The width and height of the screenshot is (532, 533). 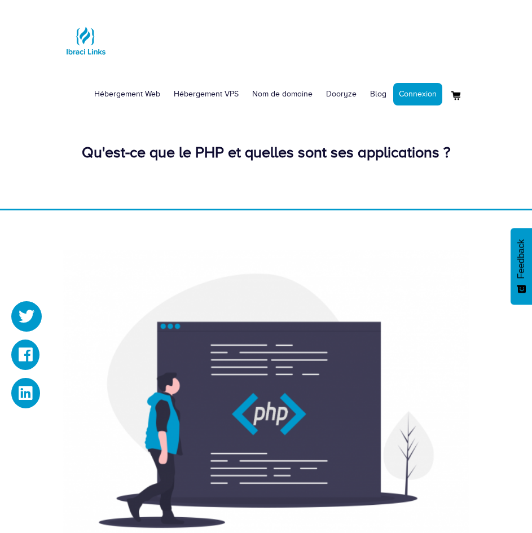 What do you see at coordinates (86, 36) in the screenshot?
I see `a: Logo Ibraci Links` at bounding box center [86, 36].